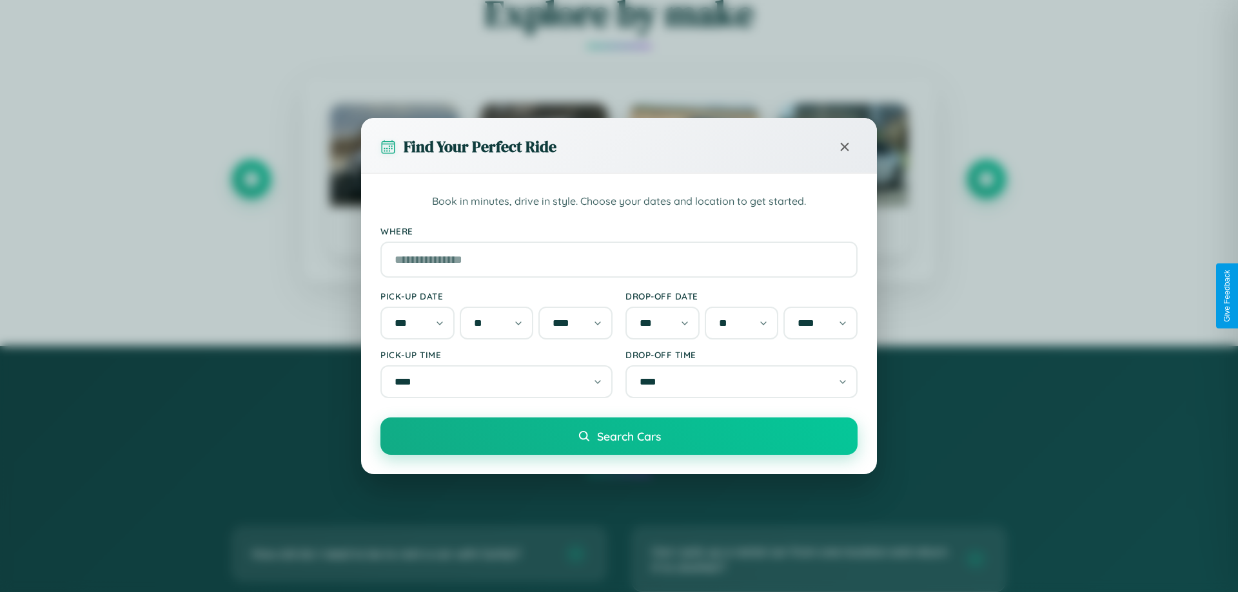  Describe the element at coordinates (496, 296) in the screenshot. I see `label: Pick-up Date` at that location.